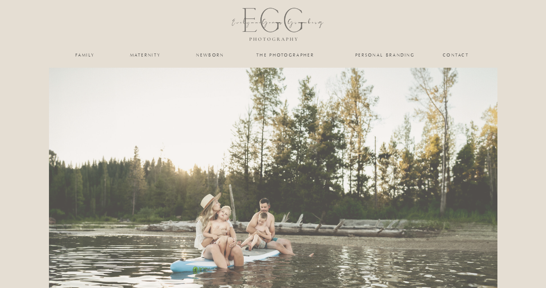 The image size is (546, 288). Describe the element at coordinates (456, 55) in the screenshot. I see `a: Contact` at that location.